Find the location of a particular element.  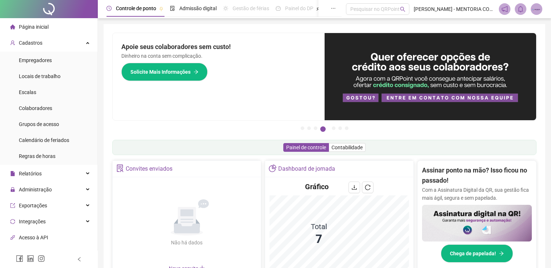

span: Admissão digital is located at coordinates (198, 8).